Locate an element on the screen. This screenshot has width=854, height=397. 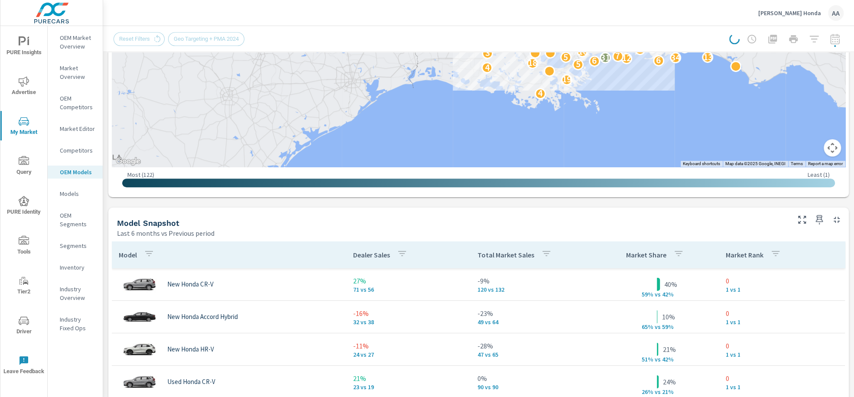
p: -23% is located at coordinates (532, 313).